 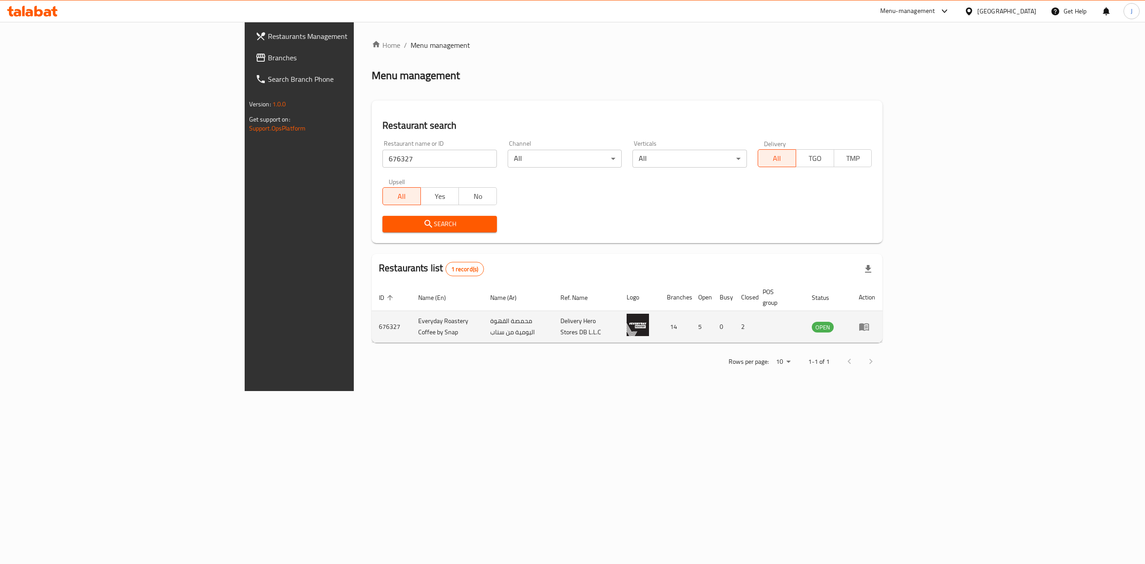 What do you see at coordinates (260, 104) in the screenshot?
I see `span: Version:` at bounding box center [260, 104].